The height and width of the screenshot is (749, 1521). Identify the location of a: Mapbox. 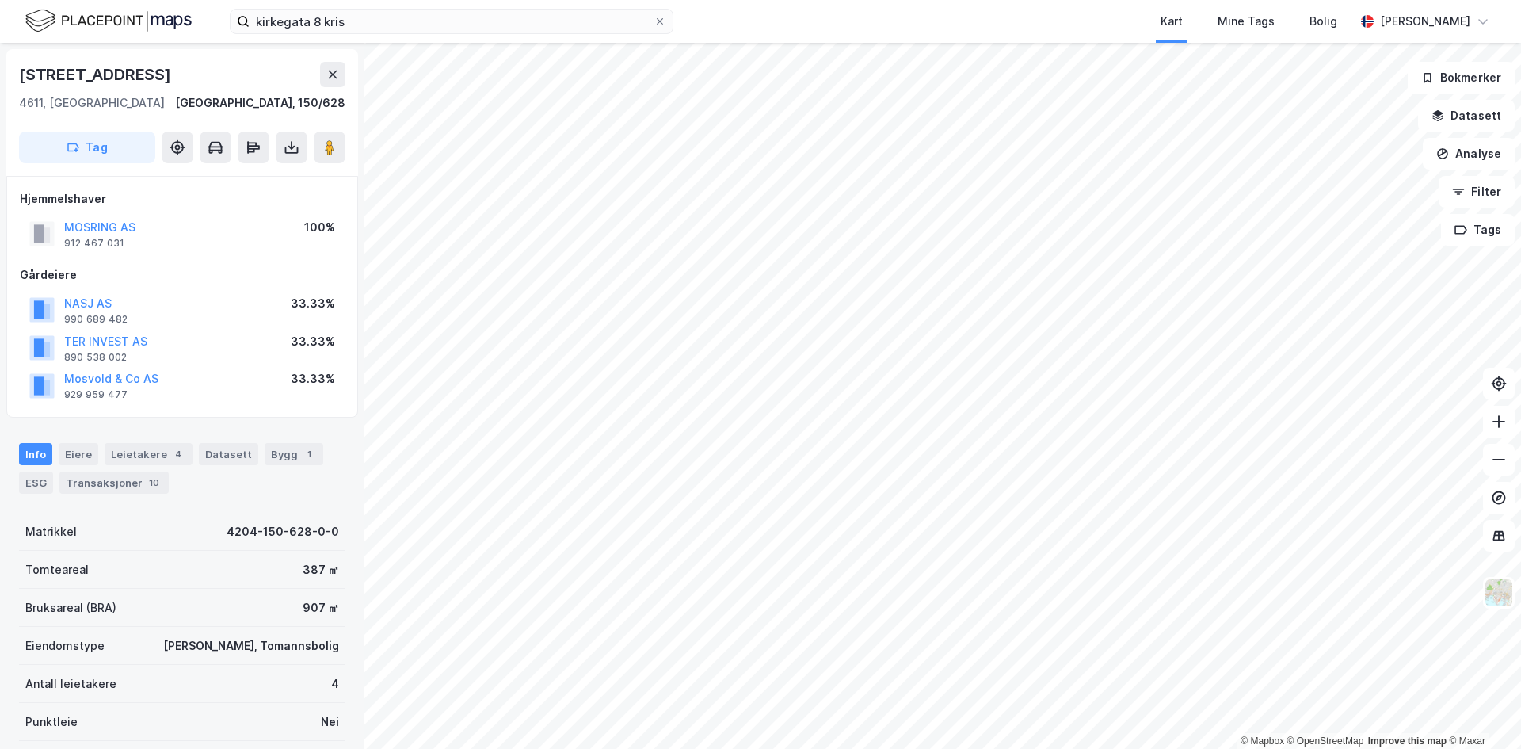
(1262, 741).